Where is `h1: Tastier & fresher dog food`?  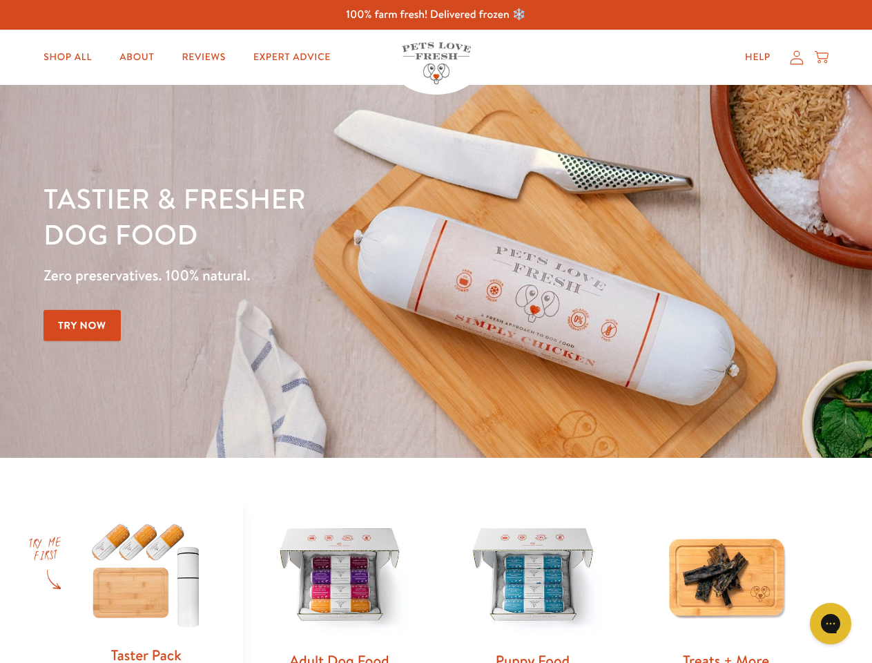
h1: Tastier & fresher dog food is located at coordinates (305, 216).